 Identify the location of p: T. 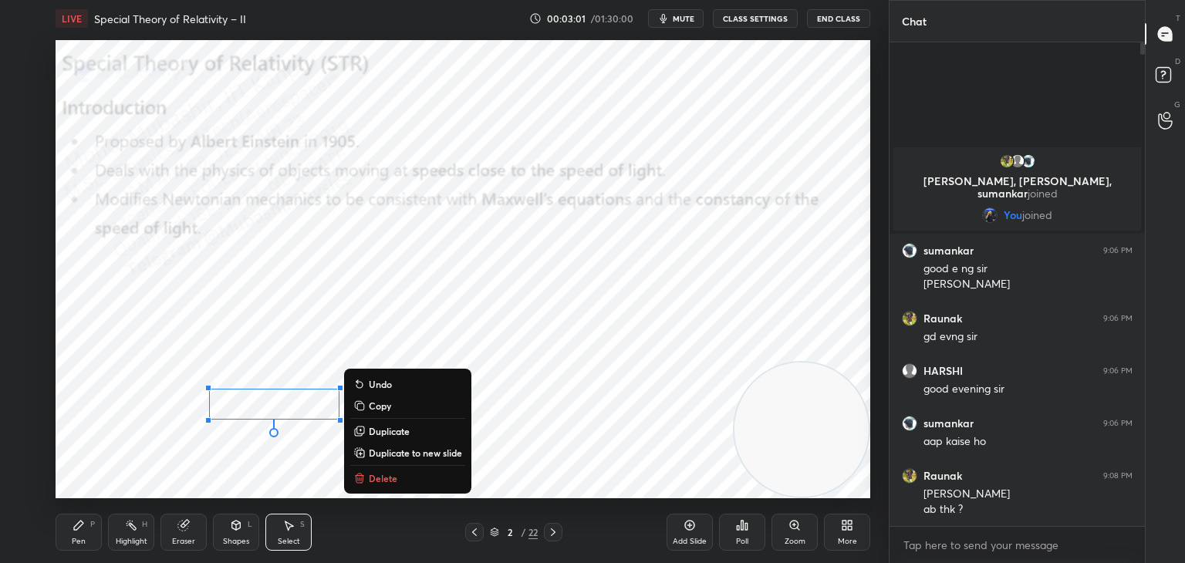
(1178, 18).